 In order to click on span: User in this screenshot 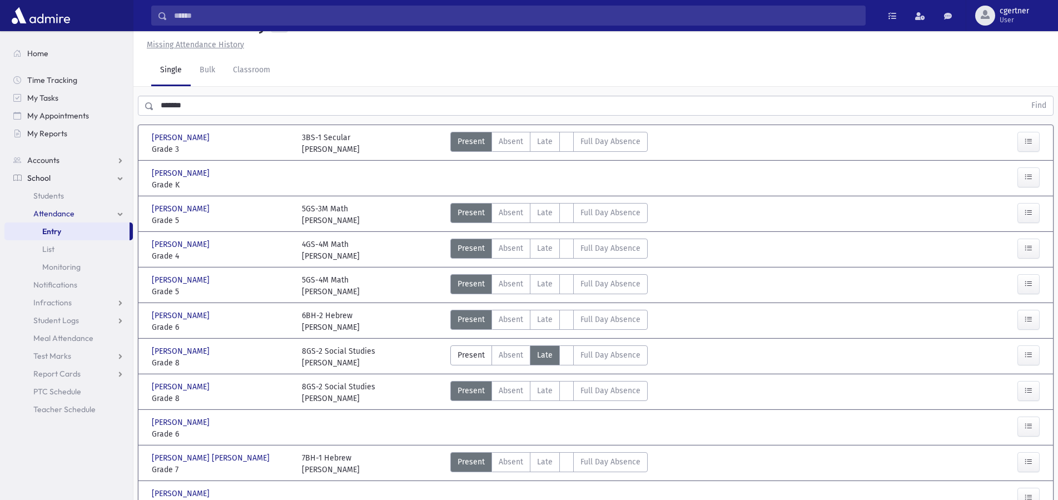, I will do `click(1014, 20)`.